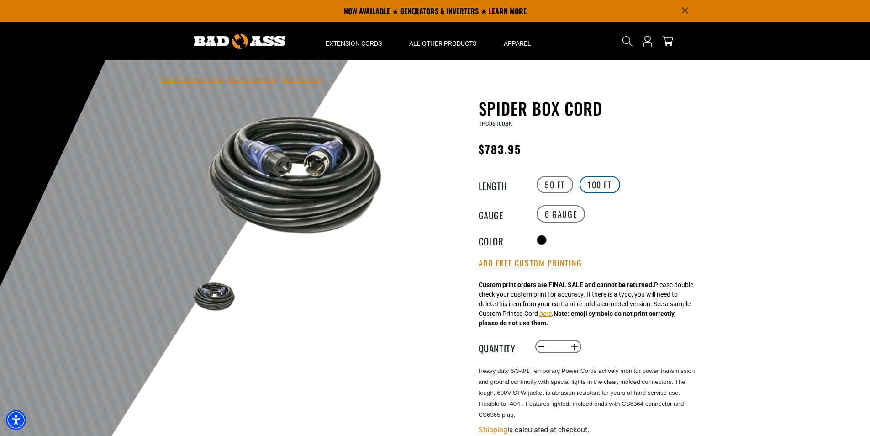 Image resolution: width=870 pixels, height=436 pixels. Describe the element at coordinates (496, 124) in the screenshot. I see `span: TPC06100BK` at that location.